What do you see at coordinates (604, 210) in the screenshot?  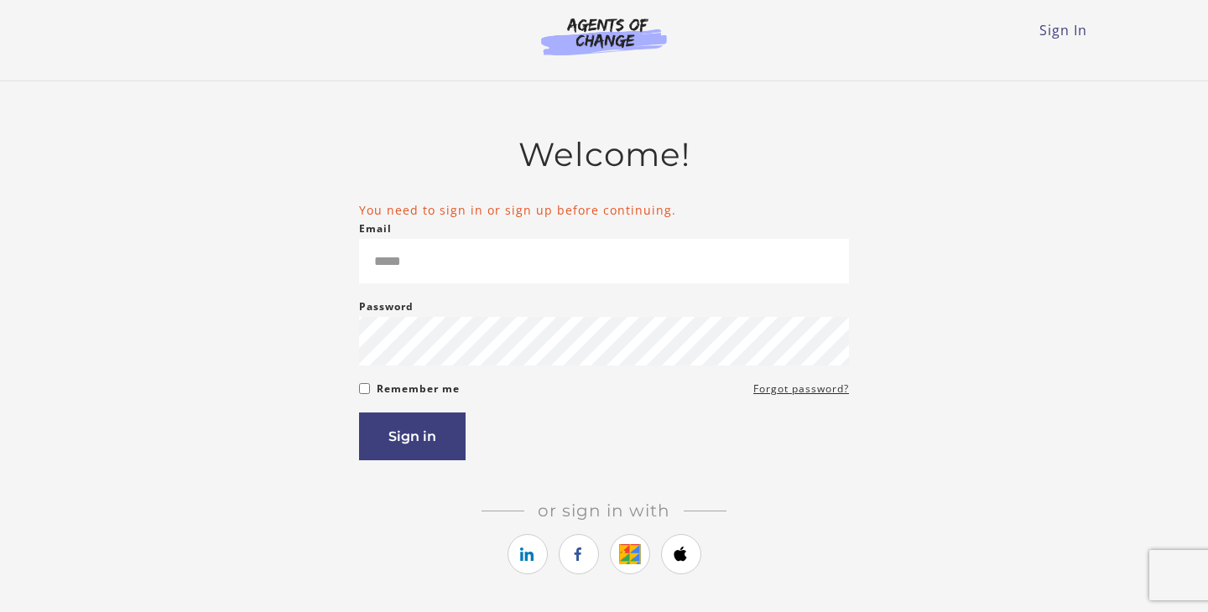 I see `li: You need to sign in or sign up before continuing.` at bounding box center [604, 210].